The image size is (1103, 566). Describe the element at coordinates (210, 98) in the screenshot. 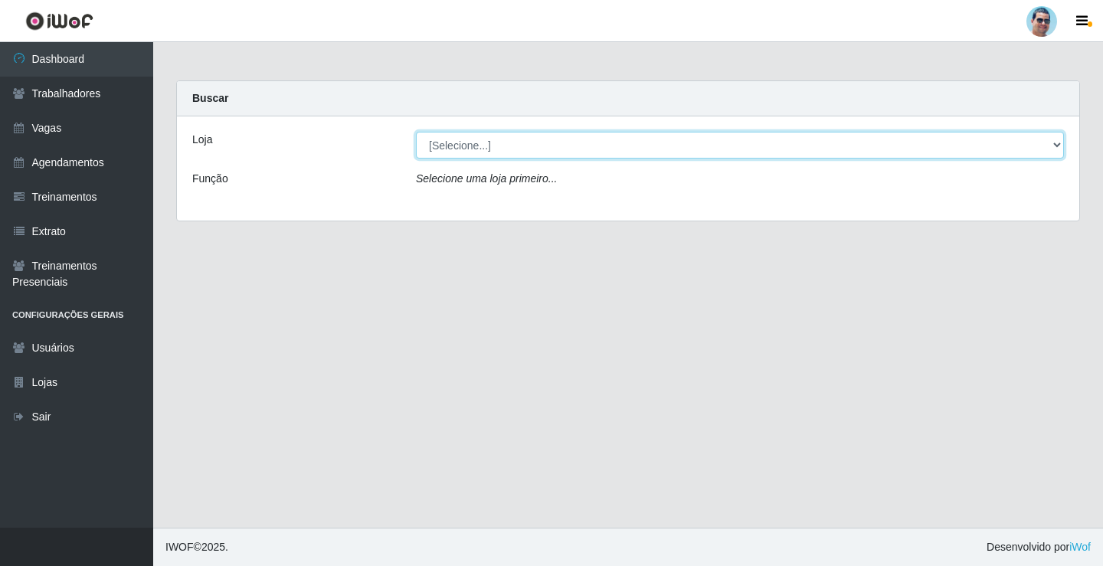

I see `strong: Buscar` at that location.